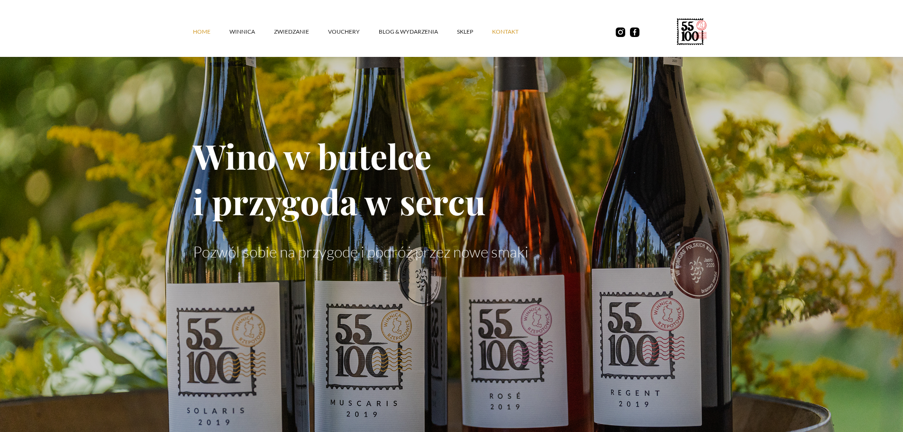 This screenshot has height=432, width=903. I want to click on a: vouchery, so click(353, 32).